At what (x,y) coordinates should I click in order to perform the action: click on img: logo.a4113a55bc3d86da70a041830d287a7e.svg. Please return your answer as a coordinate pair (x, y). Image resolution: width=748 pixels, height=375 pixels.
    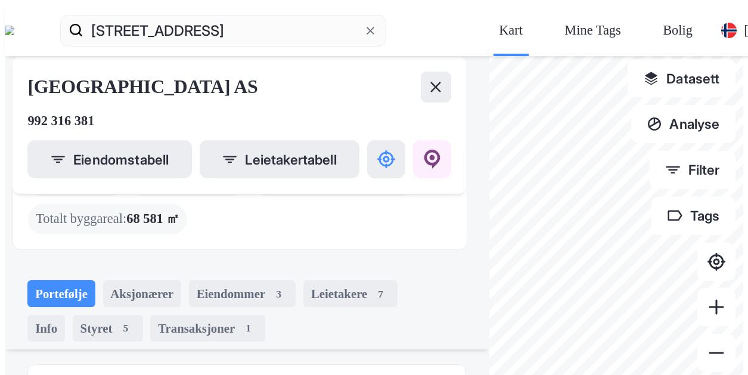
    Looking at the image, I should click on (10, 30).